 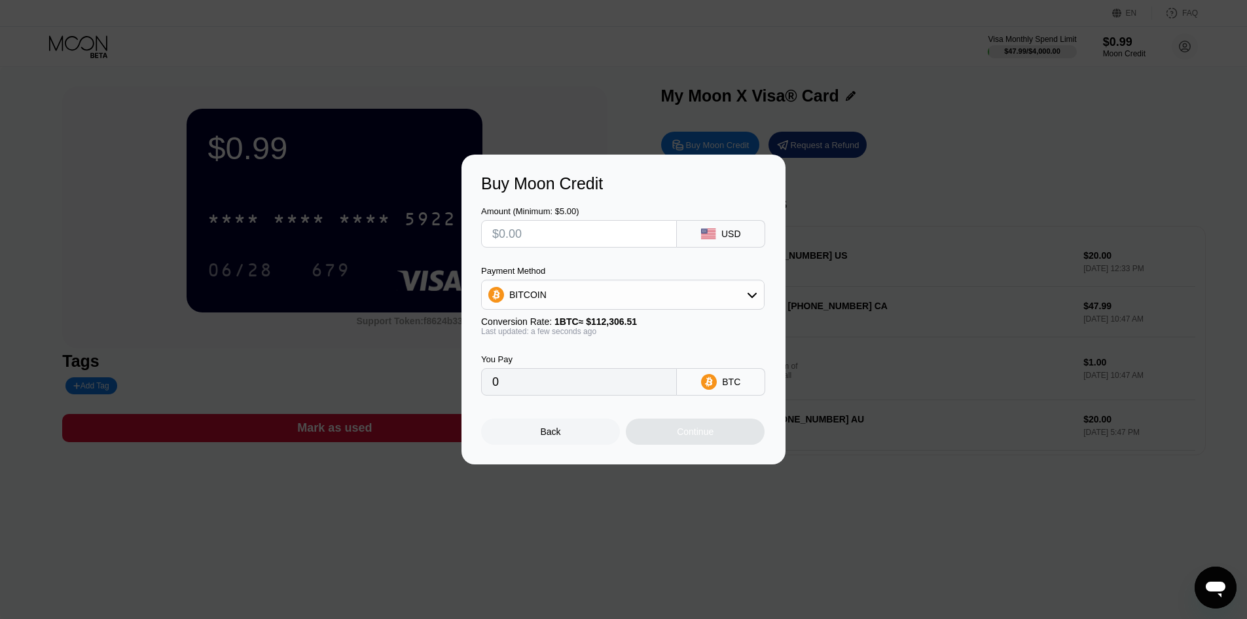 What do you see at coordinates (623, 270) in the screenshot?
I see `div: Payment Method` at bounding box center [623, 270].